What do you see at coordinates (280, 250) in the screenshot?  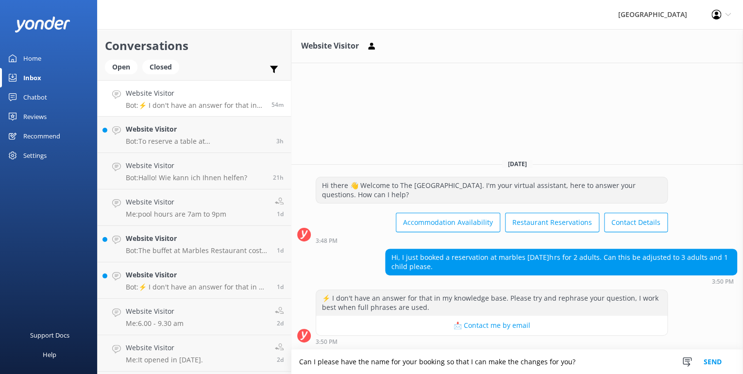 I see `span: Oct 09 2025 09:35am (UTC +13:00) Pacific/Auckland` at bounding box center [280, 250].